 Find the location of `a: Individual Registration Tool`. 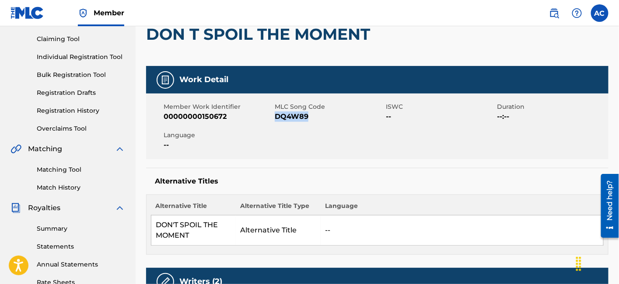

a: Individual Registration Tool is located at coordinates (81, 57).